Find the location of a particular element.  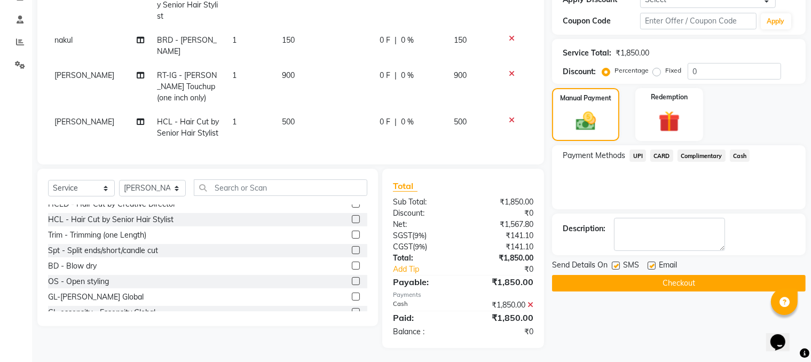

label: Redemption is located at coordinates (669, 97).